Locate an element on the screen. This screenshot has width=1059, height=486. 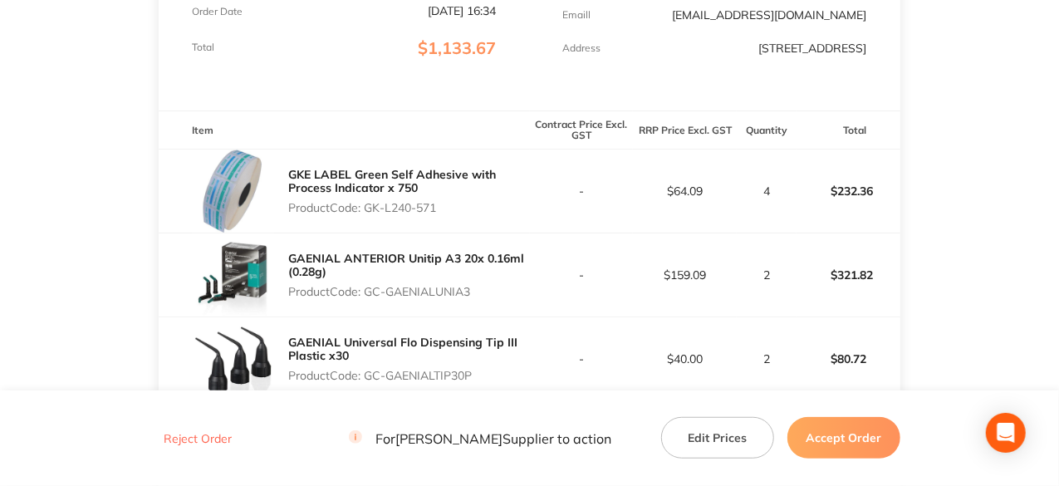
th: Contract Price Excl. GST is located at coordinates (582, 130).